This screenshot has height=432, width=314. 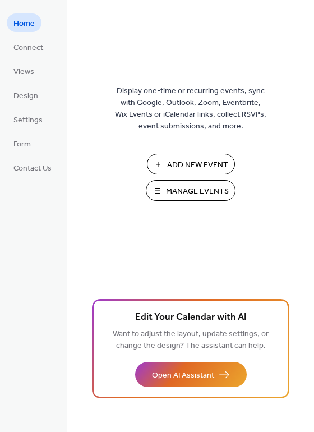 What do you see at coordinates (28, 48) in the screenshot?
I see `span: Connect` at bounding box center [28, 48].